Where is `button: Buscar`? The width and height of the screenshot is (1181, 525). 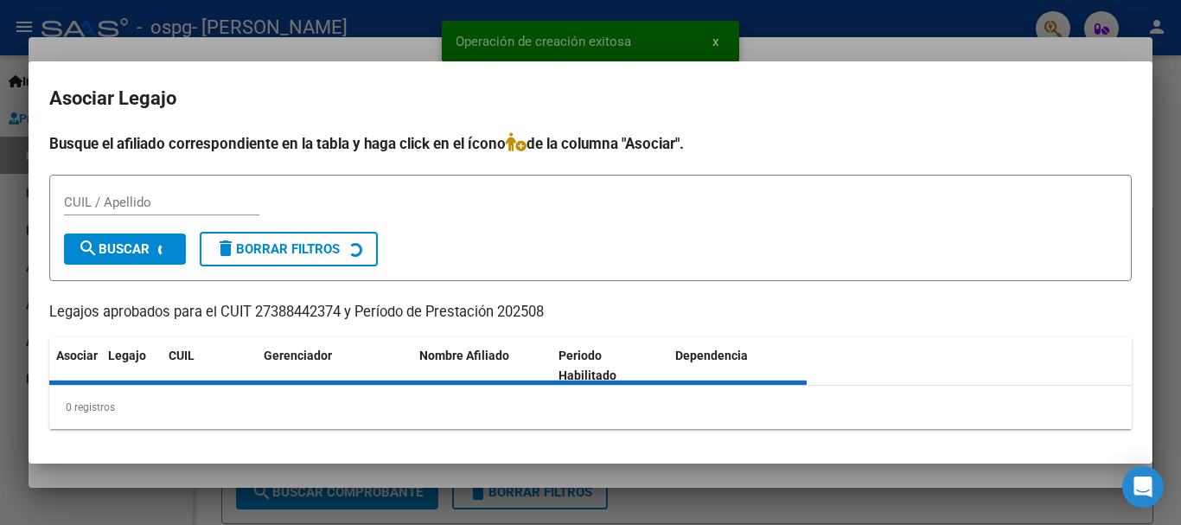
button: Buscar is located at coordinates (124, 249).